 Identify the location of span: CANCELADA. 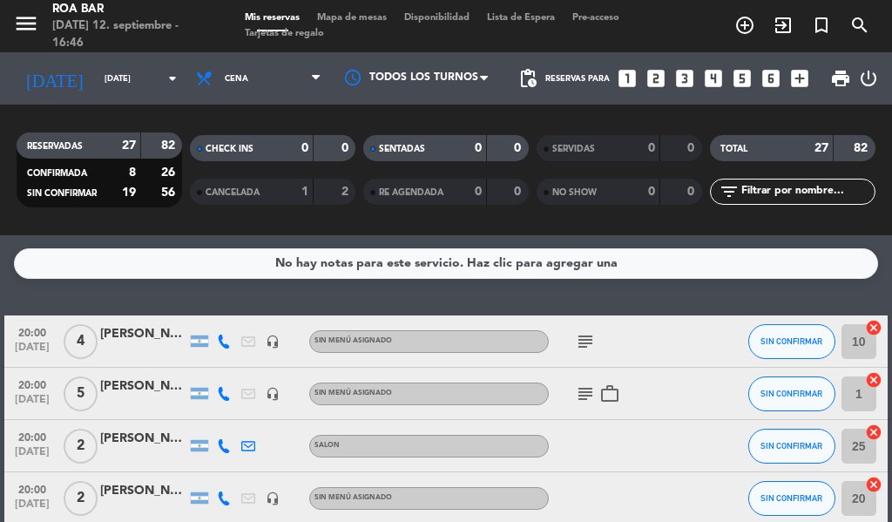
(233, 192).